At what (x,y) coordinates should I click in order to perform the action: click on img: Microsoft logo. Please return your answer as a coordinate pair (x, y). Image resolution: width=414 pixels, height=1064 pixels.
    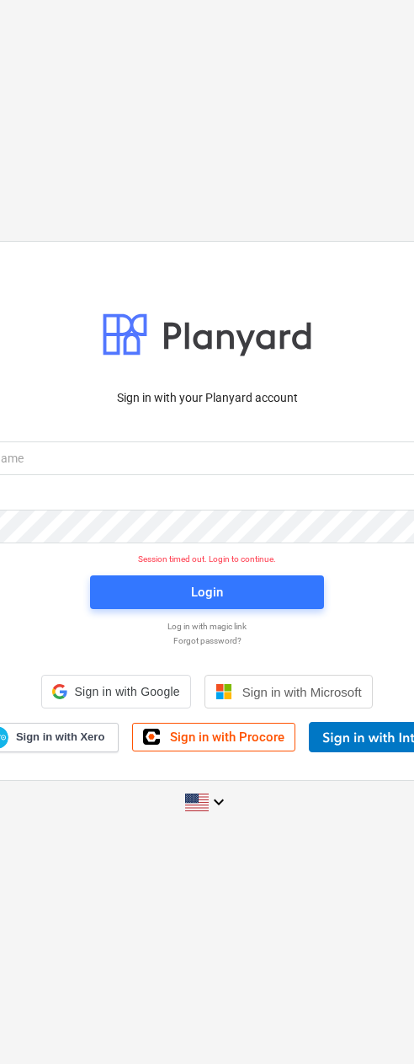
    Looking at the image, I should click on (224, 691).